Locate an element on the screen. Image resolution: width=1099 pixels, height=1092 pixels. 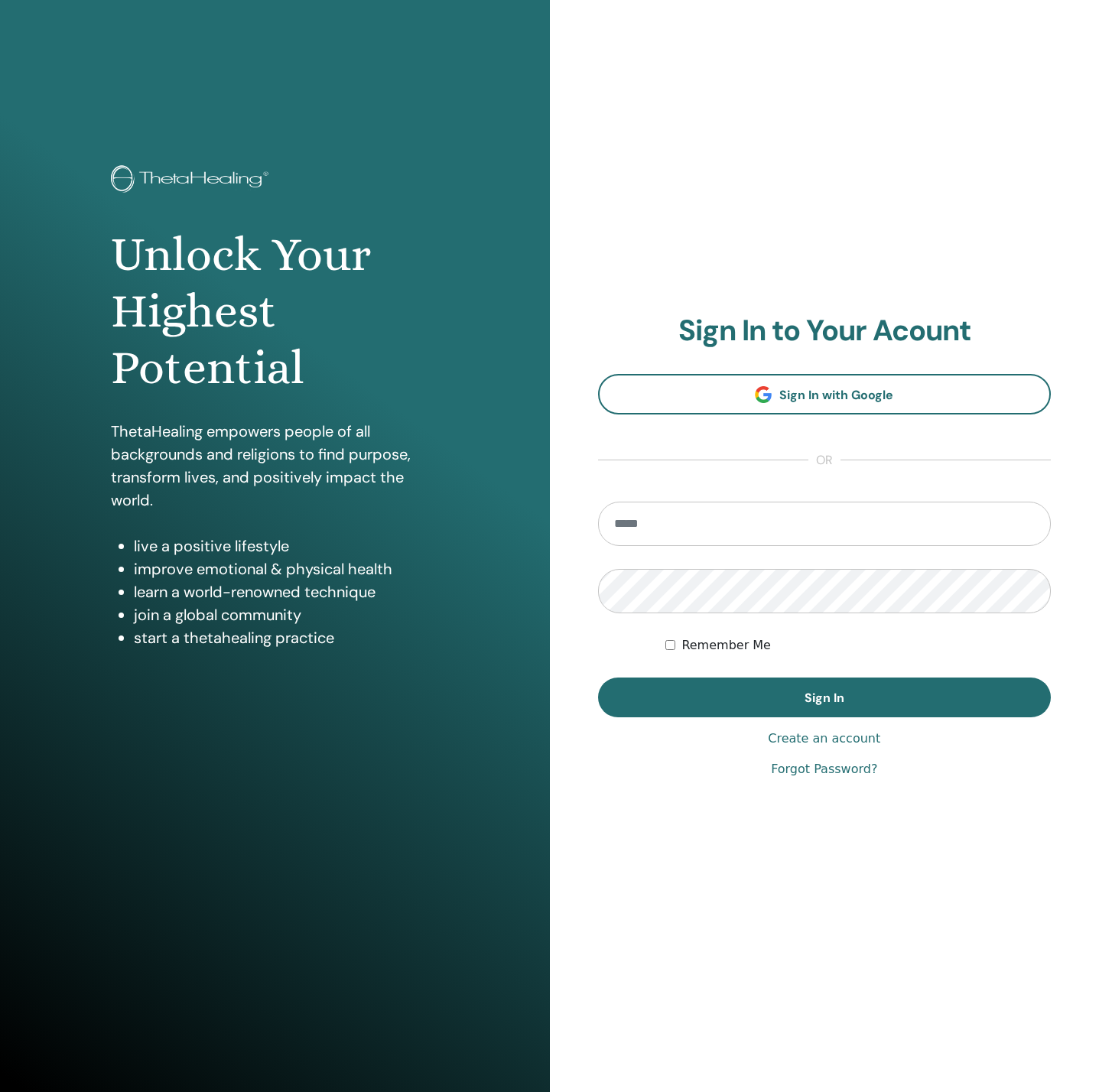
span: Sign In with Google is located at coordinates (836, 395).